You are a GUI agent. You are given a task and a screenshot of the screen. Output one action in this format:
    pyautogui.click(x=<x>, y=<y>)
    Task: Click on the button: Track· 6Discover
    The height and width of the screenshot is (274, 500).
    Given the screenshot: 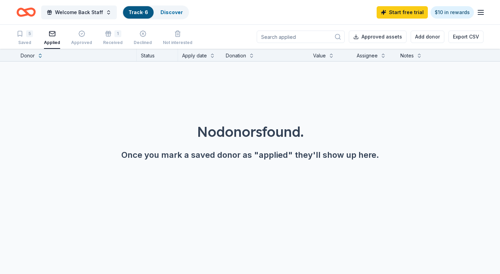 What is the action you would take?
    pyautogui.click(x=156, y=12)
    